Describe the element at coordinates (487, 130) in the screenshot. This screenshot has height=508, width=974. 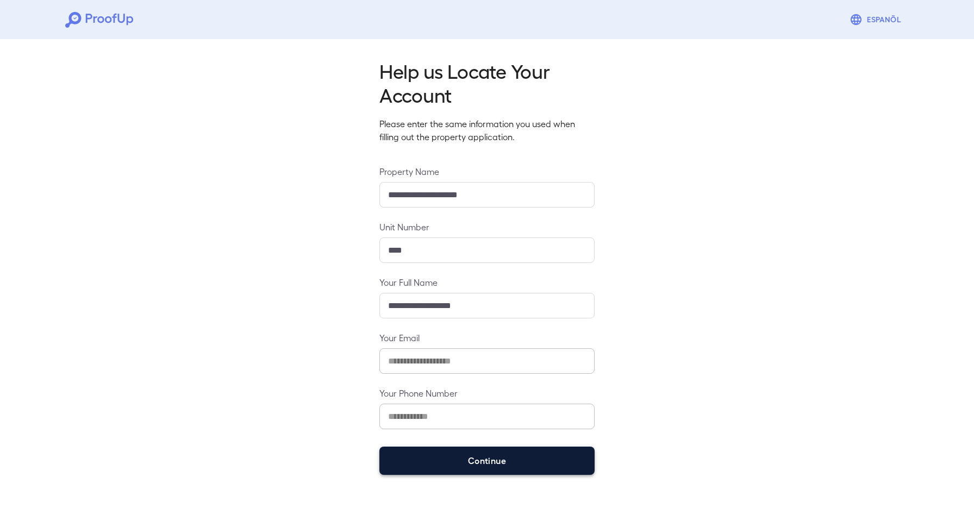
I see `p: Please enter the same information you used when filling out the property application.` at that location.